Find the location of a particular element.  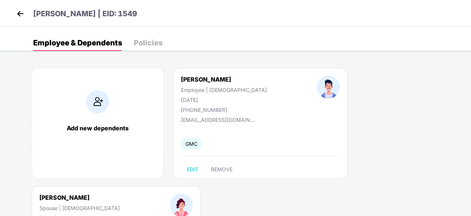

img: back is located at coordinates (20, 14).